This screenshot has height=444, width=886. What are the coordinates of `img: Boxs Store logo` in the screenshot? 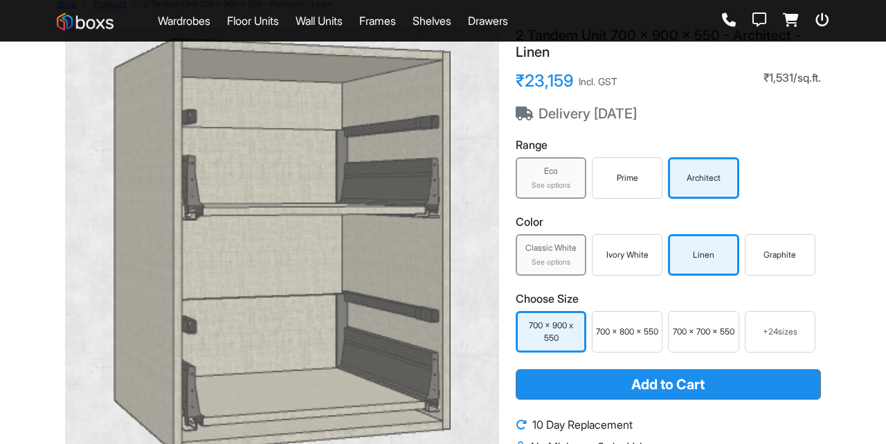 It's located at (85, 21).